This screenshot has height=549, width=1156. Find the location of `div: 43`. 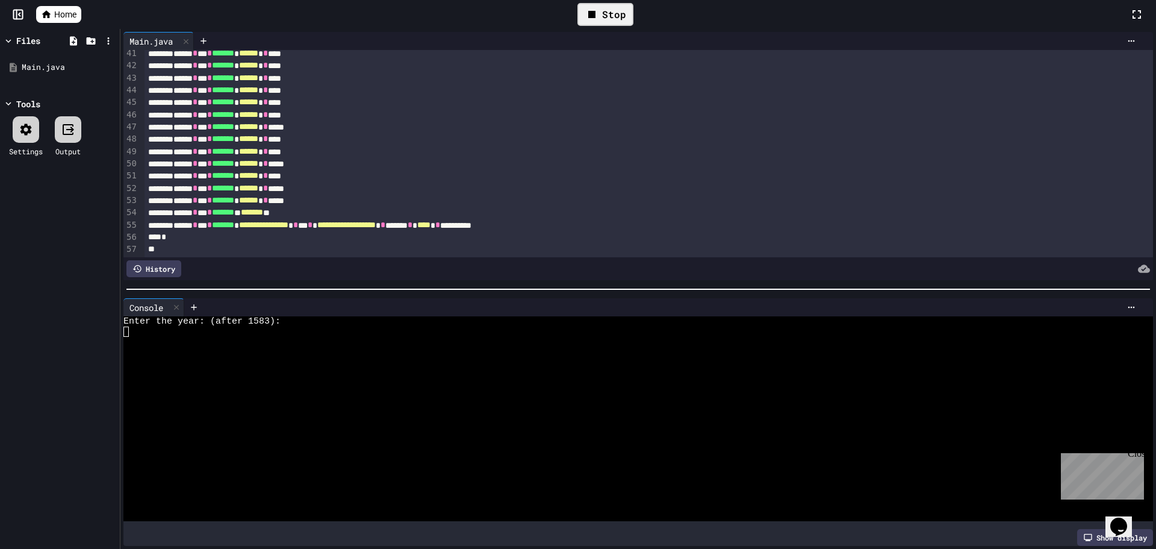

div: 43 is located at coordinates (131, 78).